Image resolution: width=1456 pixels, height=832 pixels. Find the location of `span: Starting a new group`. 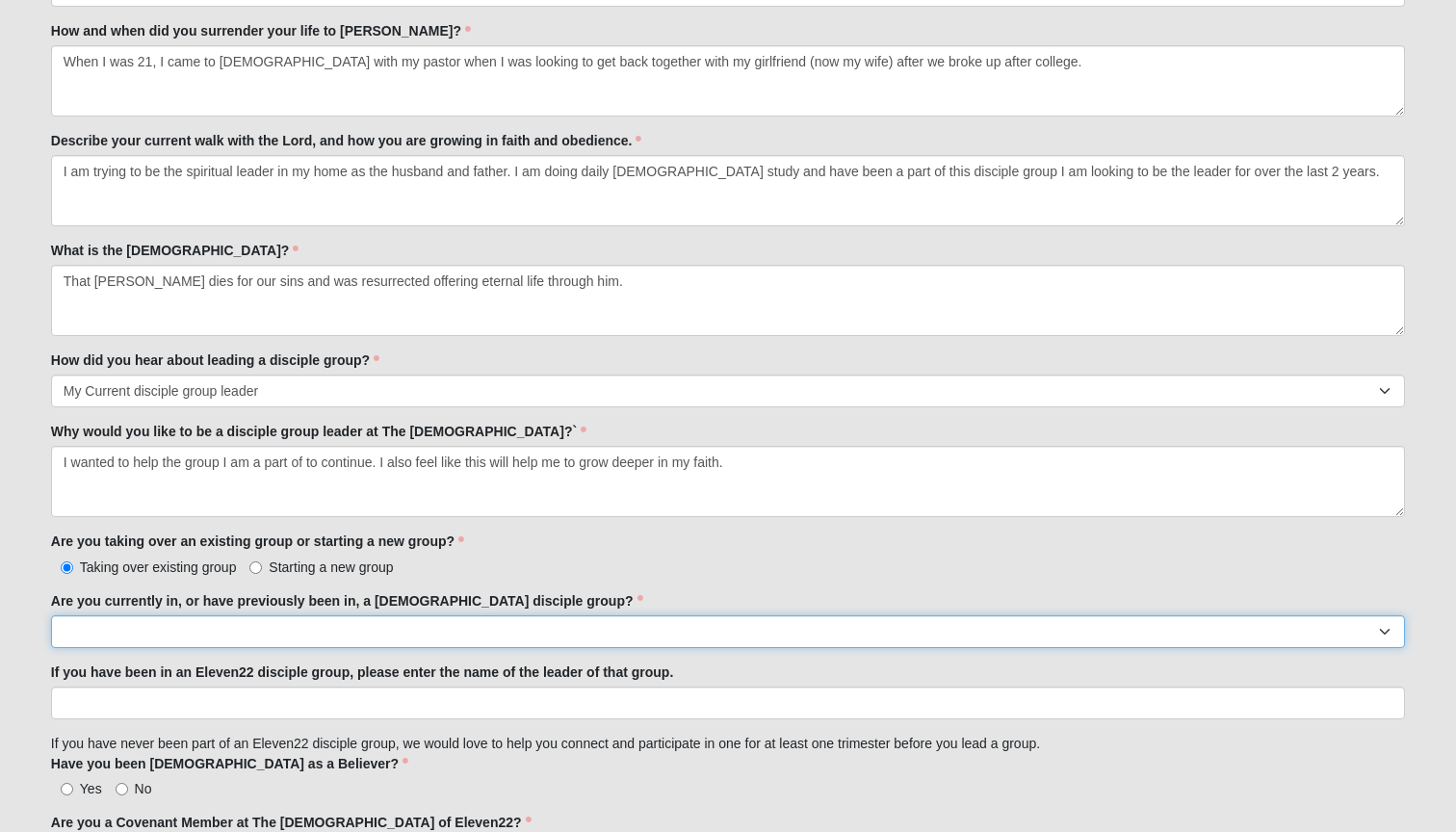

span: Starting a new group is located at coordinates (330, 567).